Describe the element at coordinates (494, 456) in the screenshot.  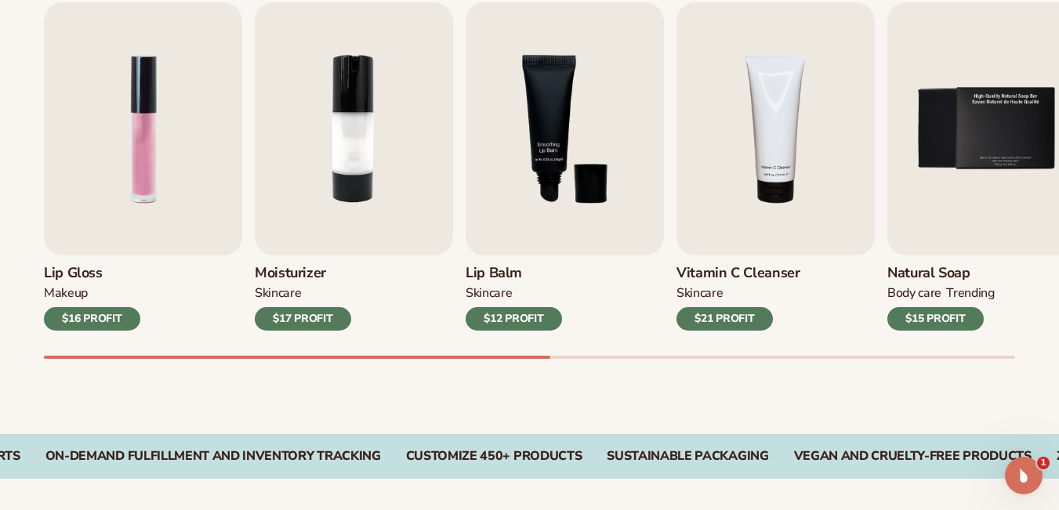
I see `div: CUSTOMIZE 450+ PRODUCTS` at that location.